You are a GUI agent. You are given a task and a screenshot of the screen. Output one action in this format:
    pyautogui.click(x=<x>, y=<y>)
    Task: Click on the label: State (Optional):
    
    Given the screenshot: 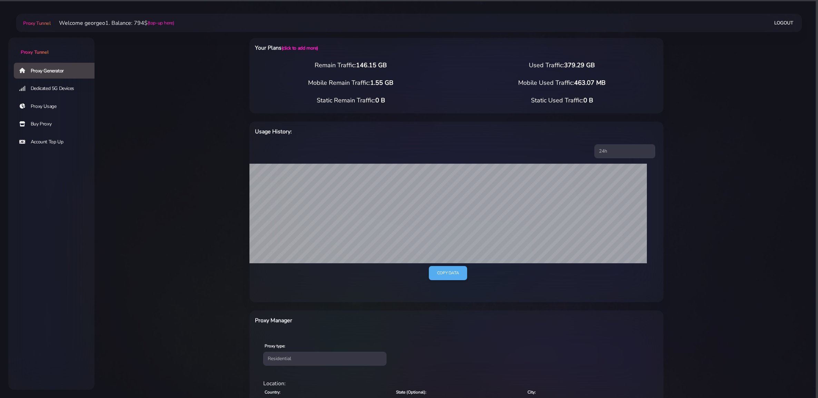 What is the action you would take?
    pyautogui.click(x=411, y=392)
    